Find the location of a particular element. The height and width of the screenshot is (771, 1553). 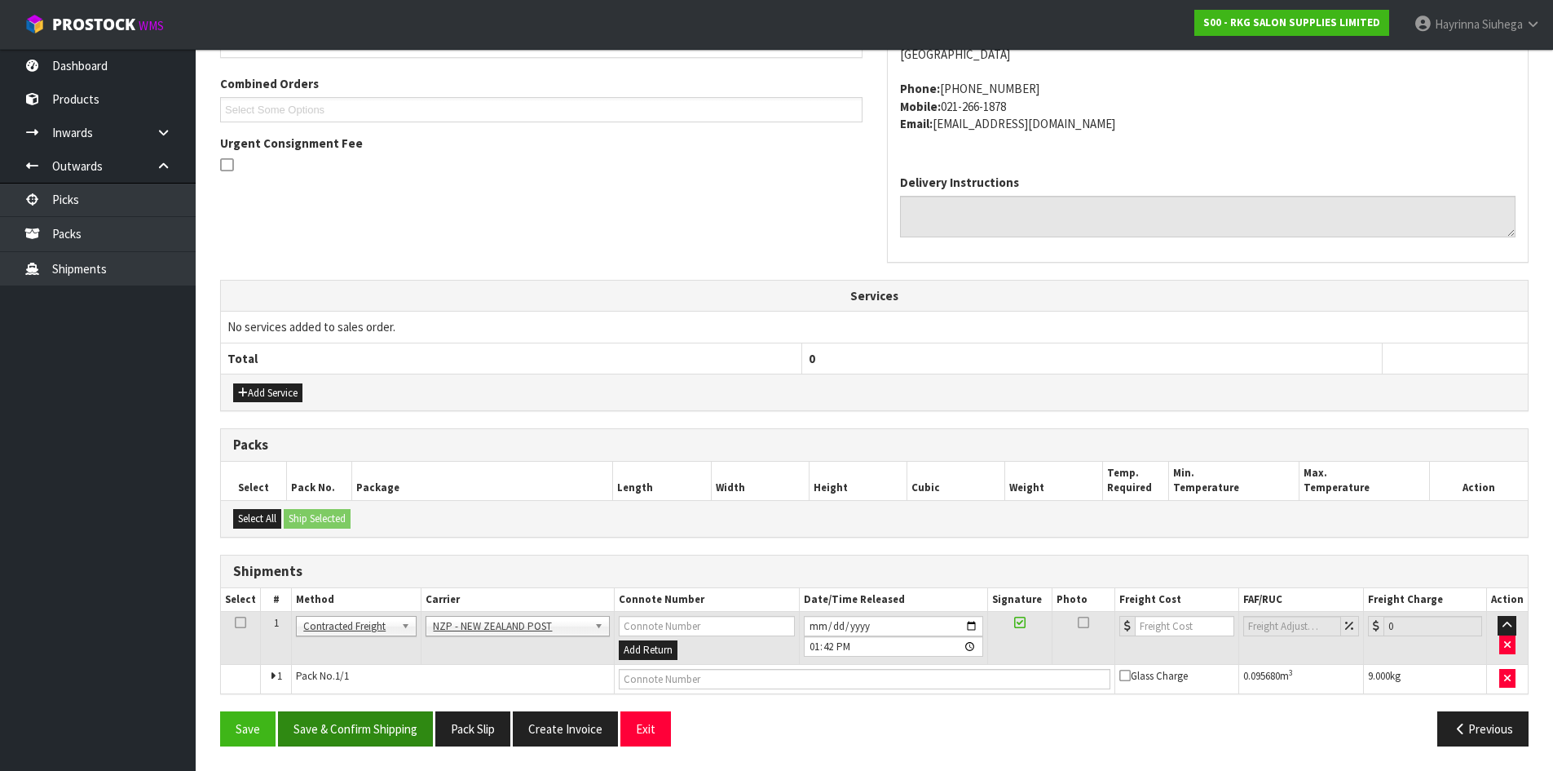

button: Select All is located at coordinates (257, 519).